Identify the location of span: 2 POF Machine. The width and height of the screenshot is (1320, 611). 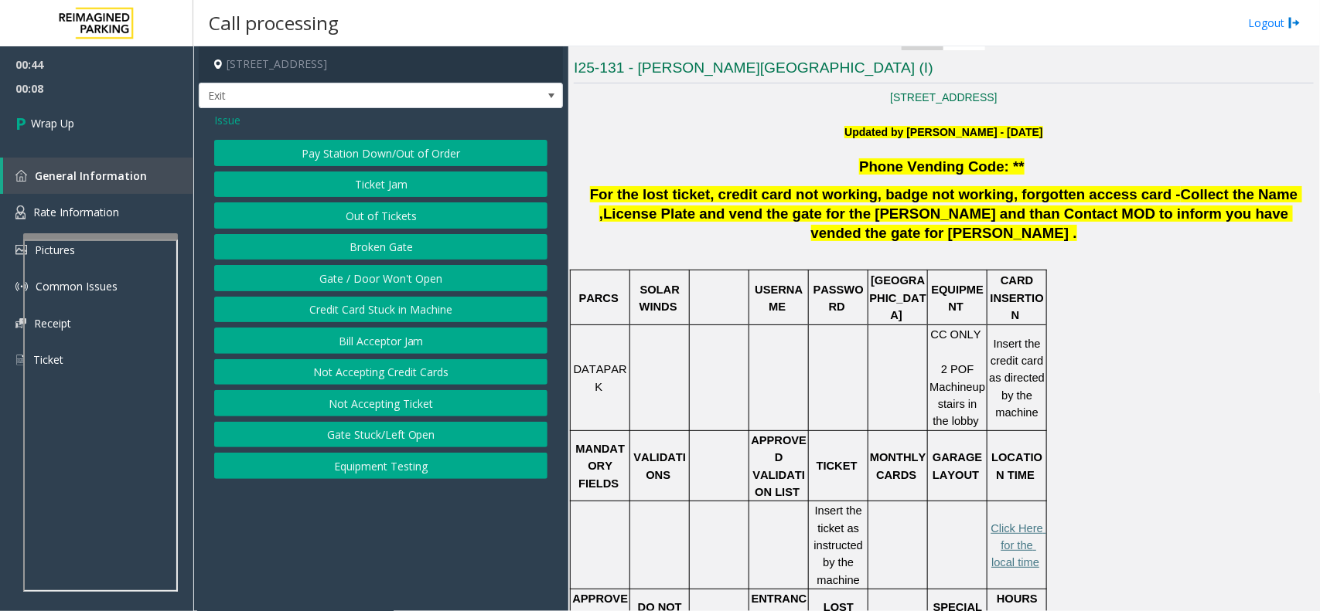
(952, 378).